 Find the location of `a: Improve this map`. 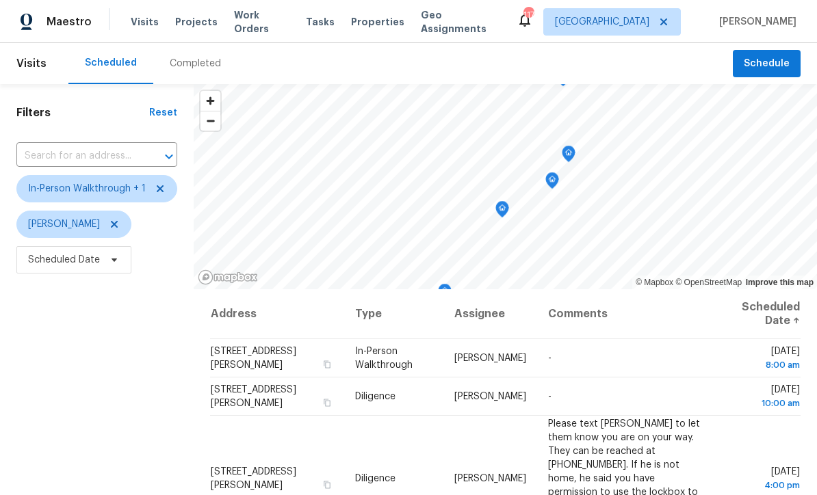

a: Improve this map is located at coordinates (779, 283).